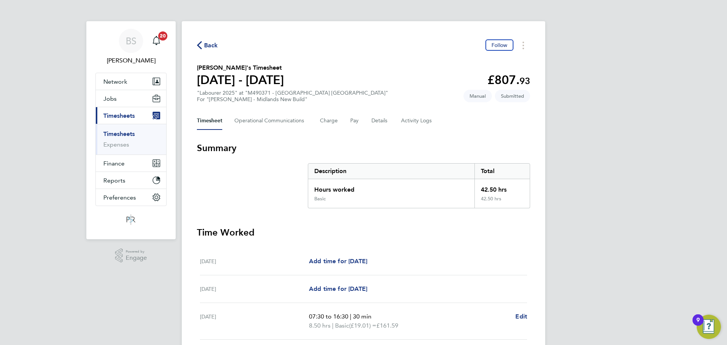 The image size is (727, 345). What do you see at coordinates (419, 186) in the screenshot?
I see `div: Summary` at bounding box center [419, 186].